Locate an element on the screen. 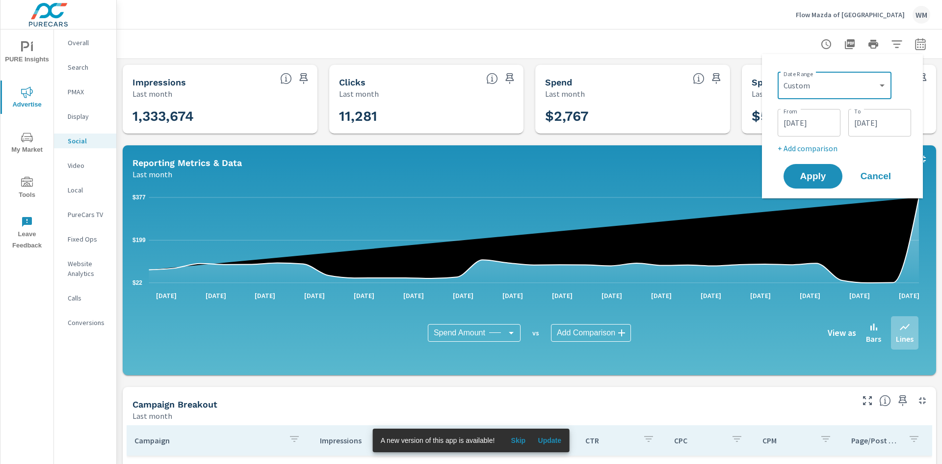 This screenshot has width=942, height=464. text: $199 is located at coordinates (139, 240).